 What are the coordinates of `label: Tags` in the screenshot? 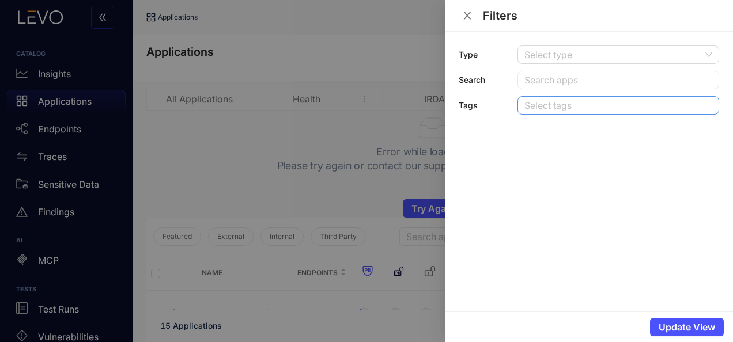 It's located at (468, 105).